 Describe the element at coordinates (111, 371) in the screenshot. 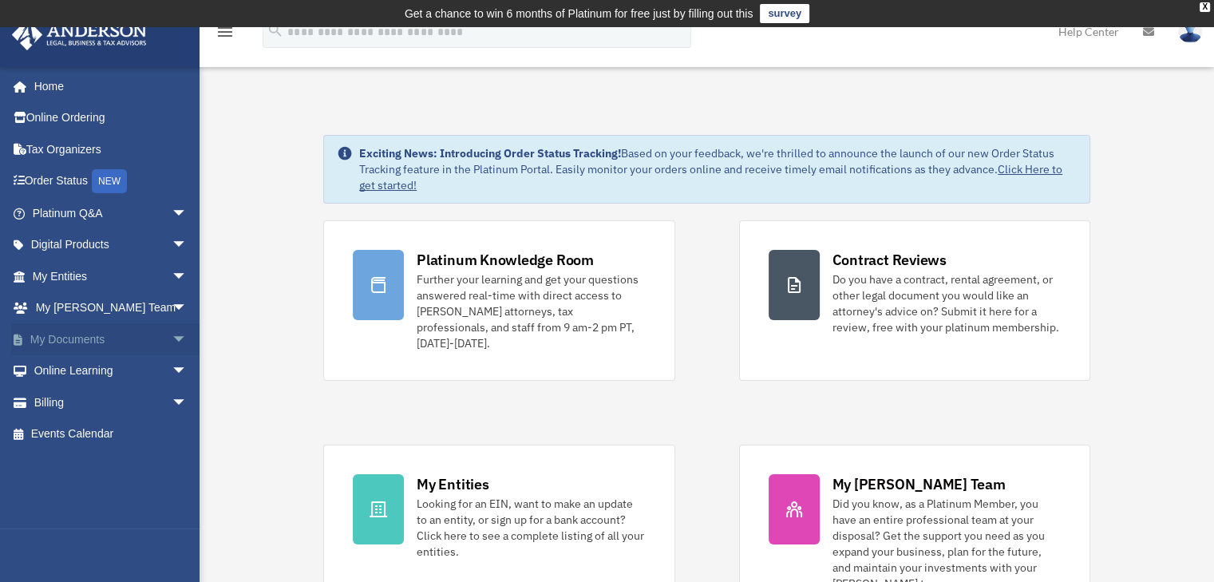

I see `a: Online Learningarrow_drop_down` at that location.